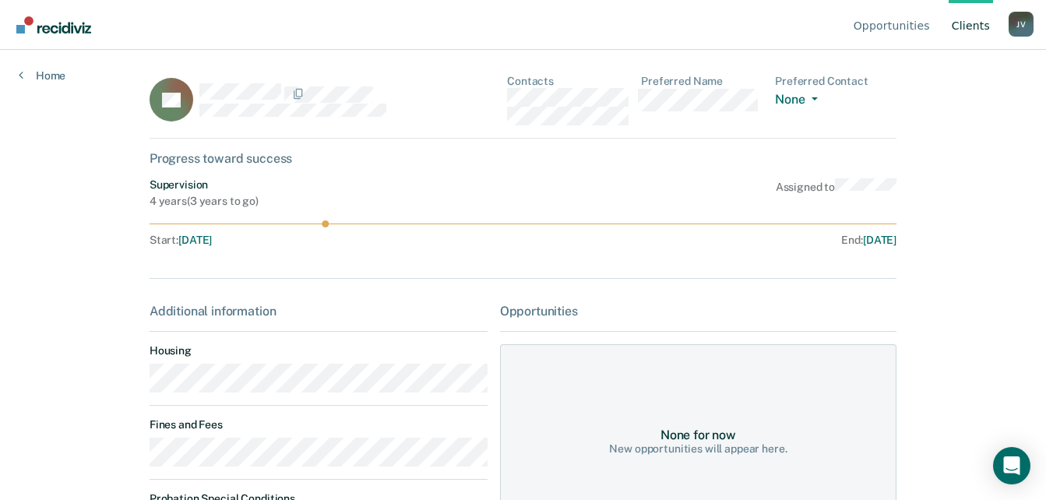 The height and width of the screenshot is (500, 1046). Describe the element at coordinates (523, 158) in the screenshot. I see `div: Progress toward success` at that location.